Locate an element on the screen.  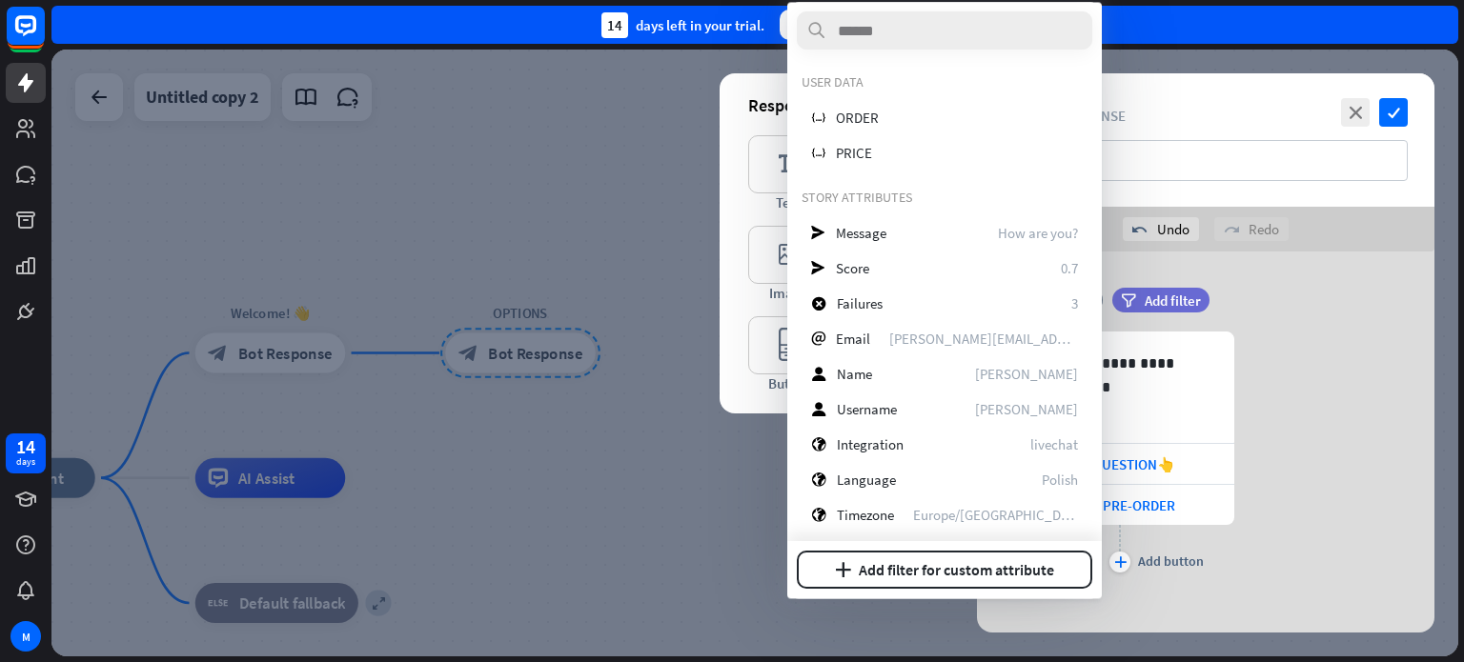
span: Score is located at coordinates (852, 268).